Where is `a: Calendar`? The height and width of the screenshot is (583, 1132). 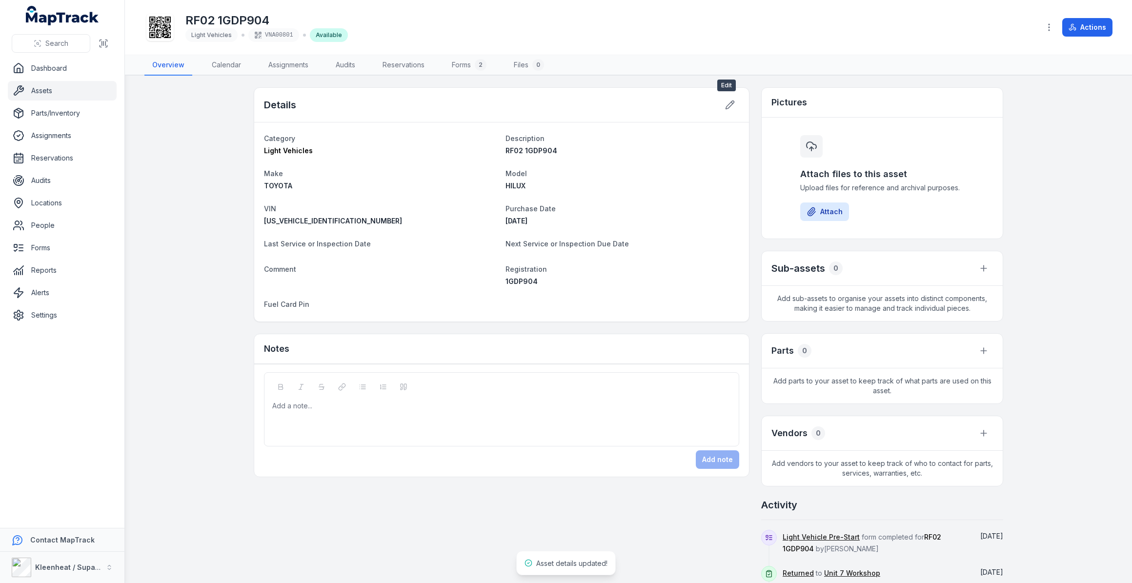
a: Calendar is located at coordinates (226, 65).